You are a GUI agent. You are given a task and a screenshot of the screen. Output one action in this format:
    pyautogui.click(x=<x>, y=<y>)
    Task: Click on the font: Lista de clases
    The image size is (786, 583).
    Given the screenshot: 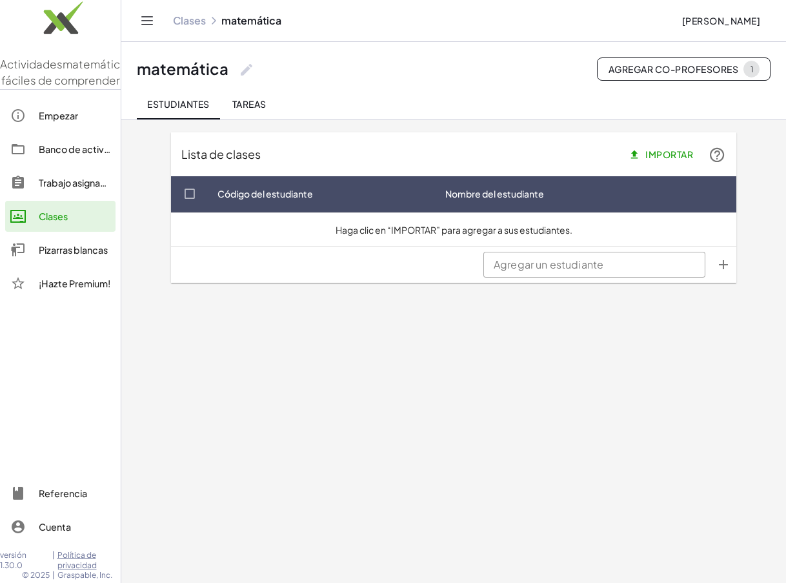 What is the action you would take?
    pyautogui.click(x=221, y=154)
    